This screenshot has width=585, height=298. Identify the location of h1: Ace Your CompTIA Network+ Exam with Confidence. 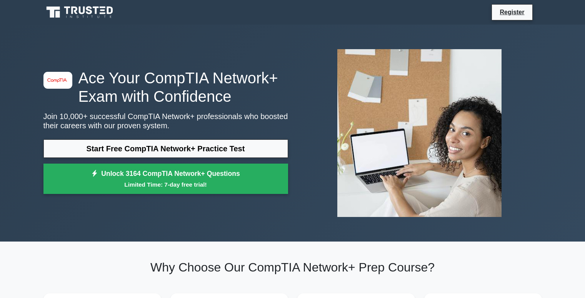
(166, 87).